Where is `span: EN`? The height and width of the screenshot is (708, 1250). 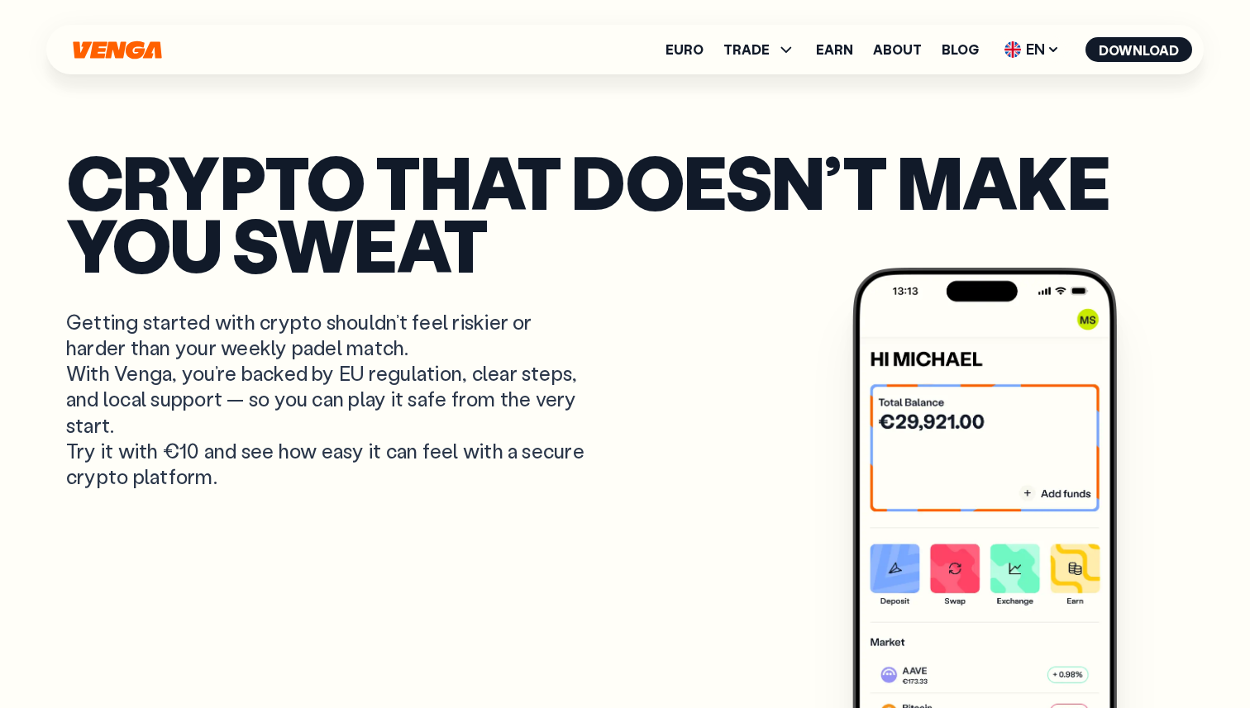
span: EN is located at coordinates (1031, 50).